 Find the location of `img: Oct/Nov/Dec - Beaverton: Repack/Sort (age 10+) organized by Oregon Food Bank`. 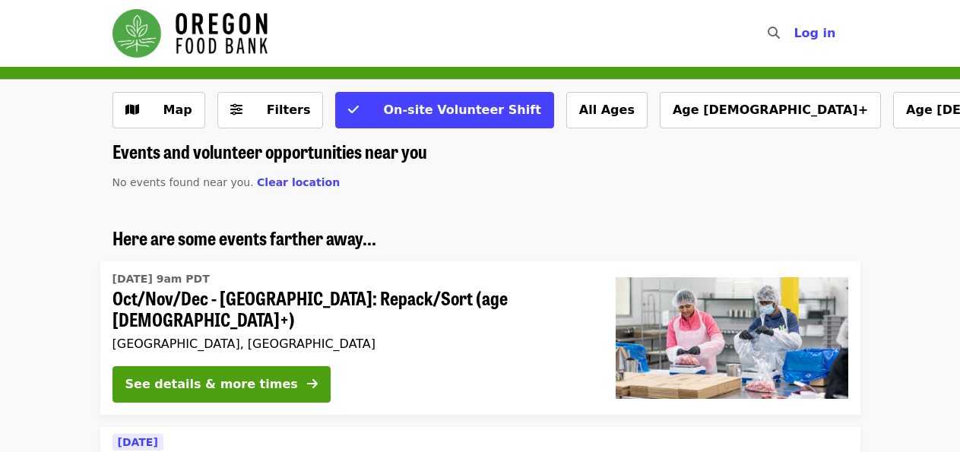

img: Oct/Nov/Dec - Beaverton: Repack/Sort (age 10+) organized by Oregon Food Bank is located at coordinates (732, 338).